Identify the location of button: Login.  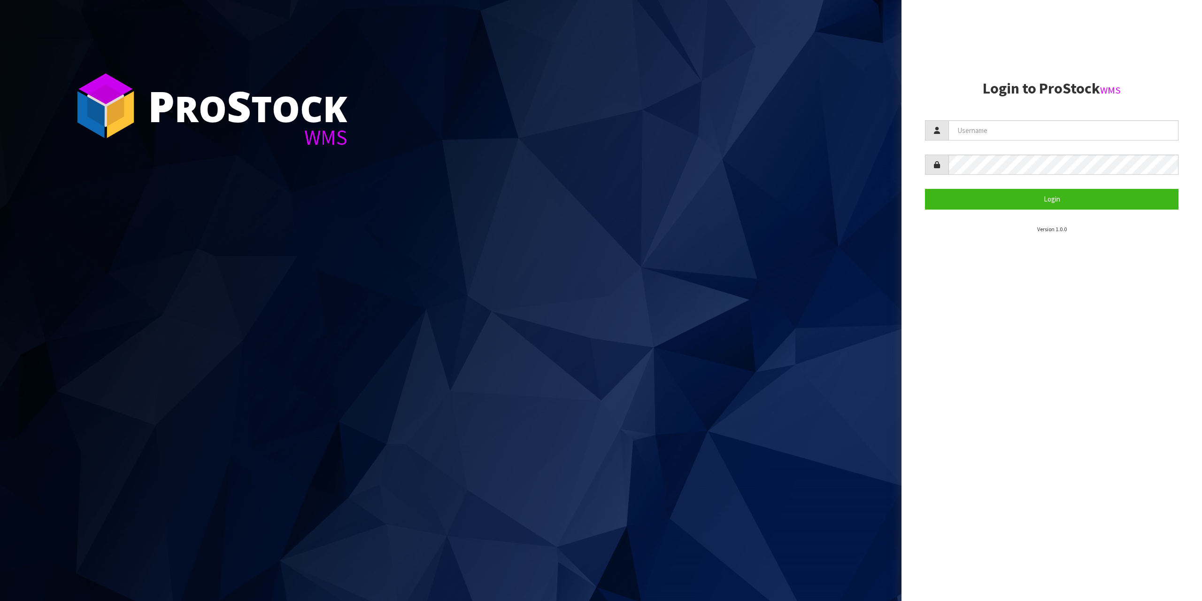
(1052, 199).